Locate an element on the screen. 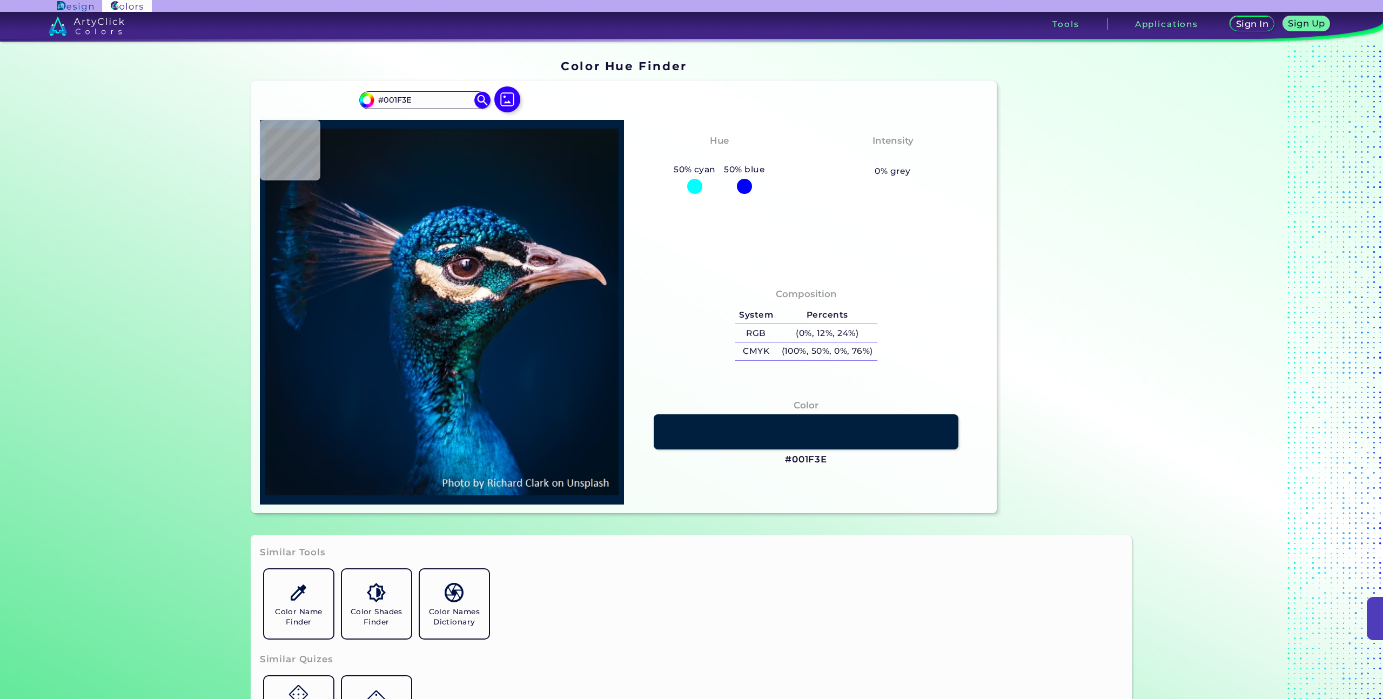 This screenshot has height=699, width=1383. h5: 50% blue is located at coordinates (744, 170).